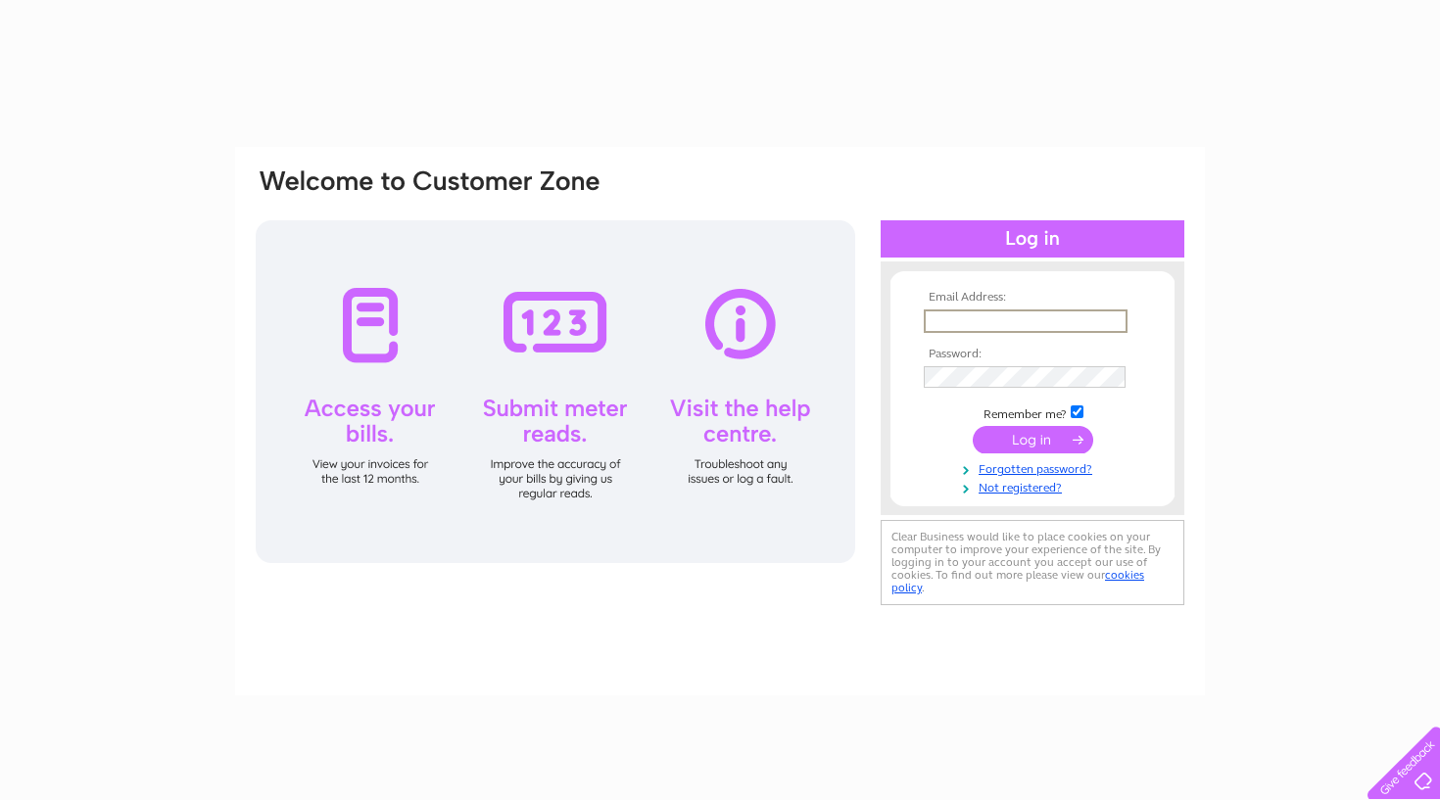 The height and width of the screenshot is (800, 1440). What do you see at coordinates (1034, 467) in the screenshot?
I see `a: Forgotten password?` at bounding box center [1034, 467].